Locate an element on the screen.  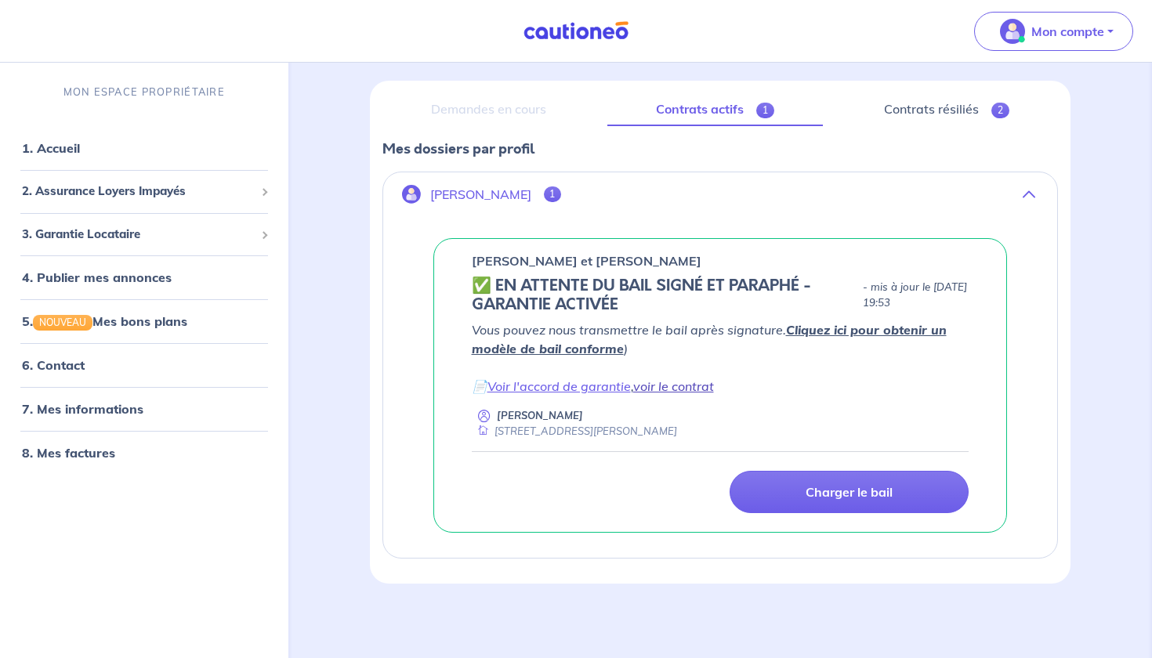
img: Cautioneo is located at coordinates (576, 31).